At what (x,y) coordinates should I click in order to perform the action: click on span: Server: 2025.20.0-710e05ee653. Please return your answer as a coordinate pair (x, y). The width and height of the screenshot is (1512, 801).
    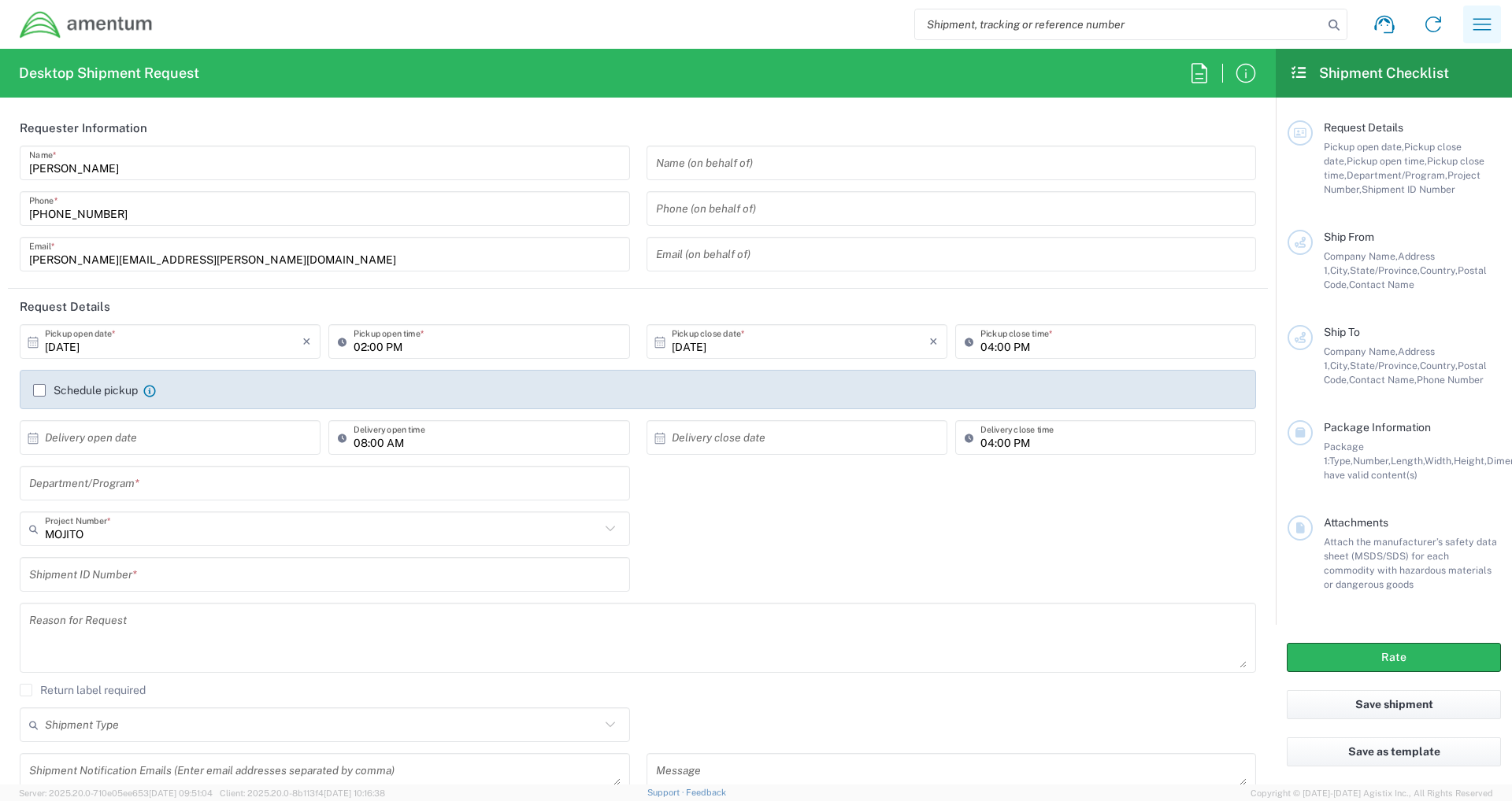
    Looking at the image, I should click on (116, 793).